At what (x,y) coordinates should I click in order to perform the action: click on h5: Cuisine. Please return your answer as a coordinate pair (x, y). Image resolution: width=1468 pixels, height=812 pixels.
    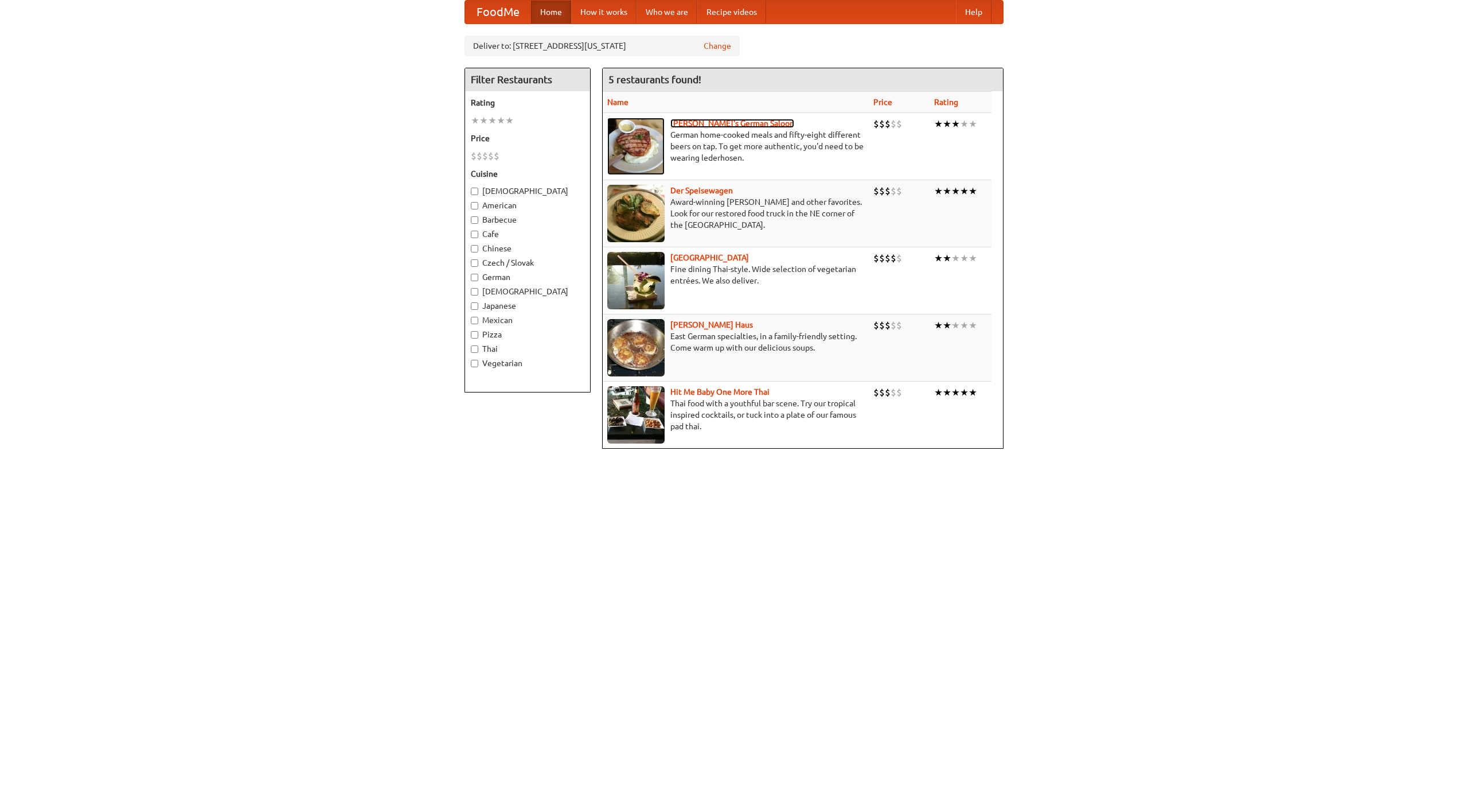
    Looking at the image, I should click on (527, 174).